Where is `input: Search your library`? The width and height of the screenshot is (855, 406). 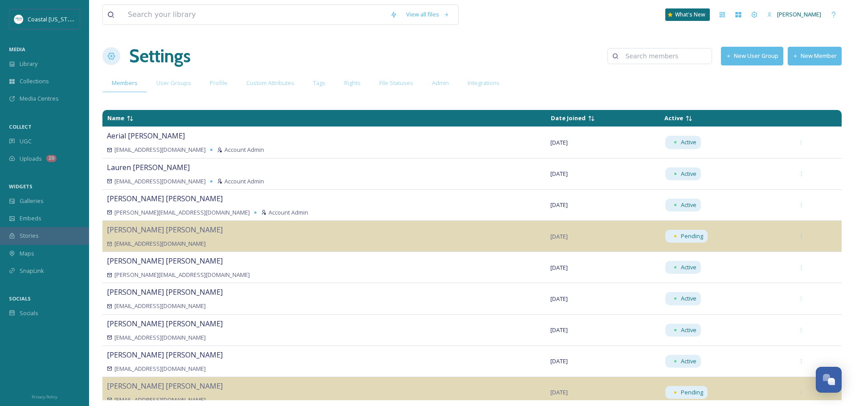
input: Search your library is located at coordinates (254, 15).